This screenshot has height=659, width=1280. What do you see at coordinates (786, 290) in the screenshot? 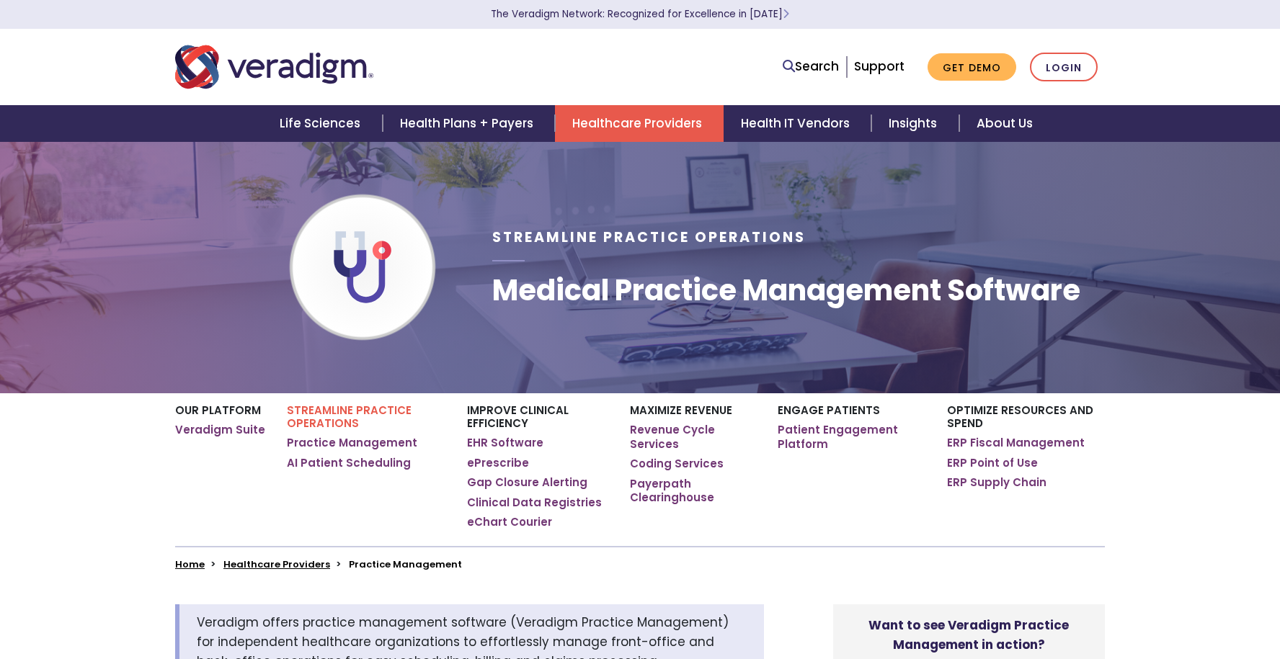
I see `h1: Medical Practice Management Software` at bounding box center [786, 290].